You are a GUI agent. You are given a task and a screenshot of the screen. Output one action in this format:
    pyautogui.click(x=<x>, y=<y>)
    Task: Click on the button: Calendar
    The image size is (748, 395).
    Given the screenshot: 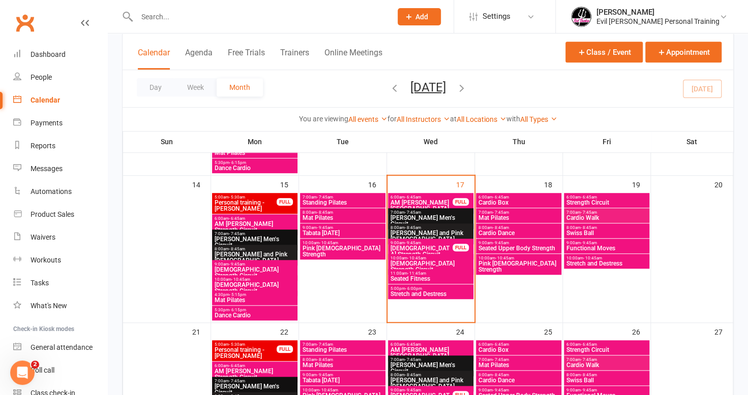 What is the action you would take?
    pyautogui.click(x=153, y=58)
    